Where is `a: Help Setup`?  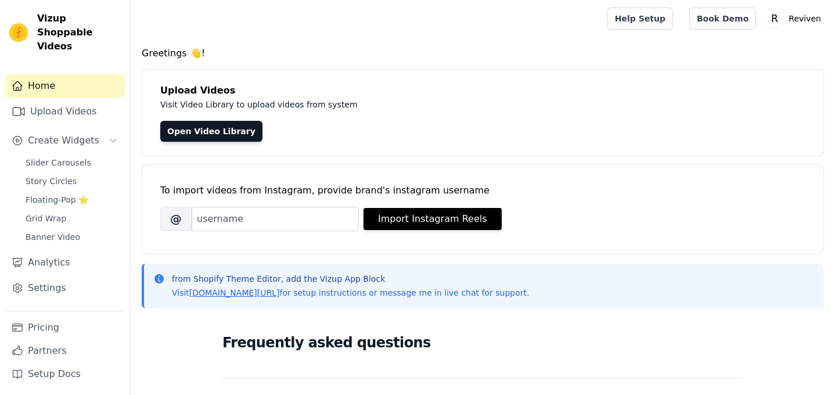 a: Help Setup is located at coordinates (640, 19).